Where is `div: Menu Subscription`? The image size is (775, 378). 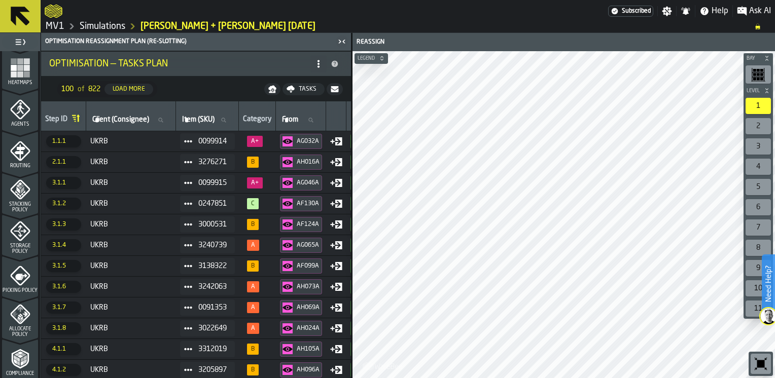 div: Menu Subscription is located at coordinates (630, 11).